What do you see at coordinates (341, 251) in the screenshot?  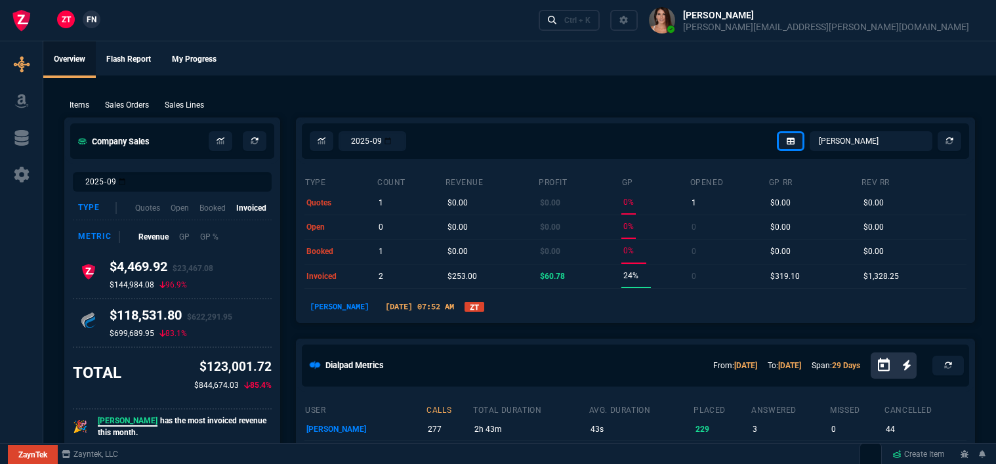 I see `td: booked` at bounding box center [341, 251].